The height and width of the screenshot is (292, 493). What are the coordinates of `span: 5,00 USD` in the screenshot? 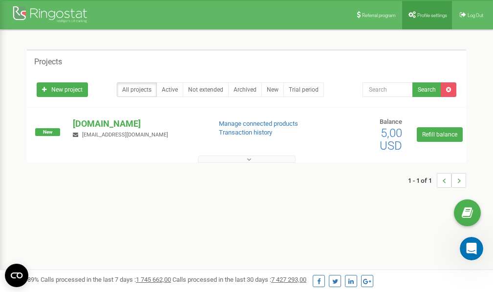 It's located at (391, 140).